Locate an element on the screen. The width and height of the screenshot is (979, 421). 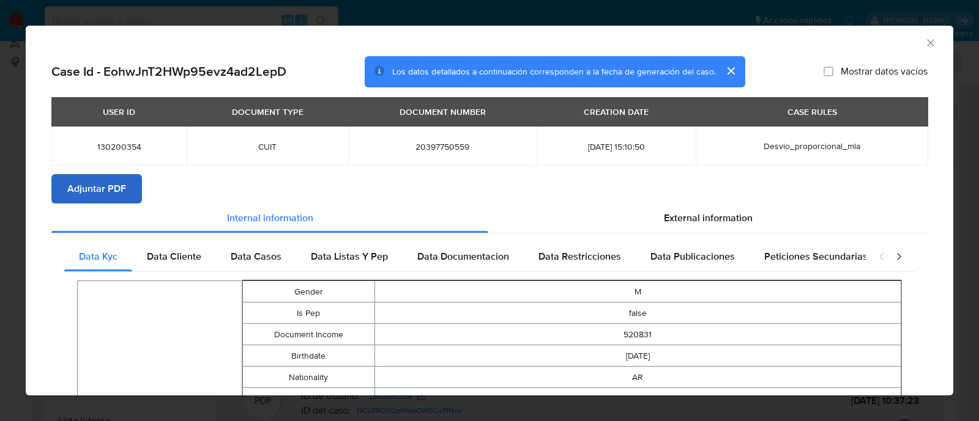
span: 20397750559 is located at coordinates (442, 147).